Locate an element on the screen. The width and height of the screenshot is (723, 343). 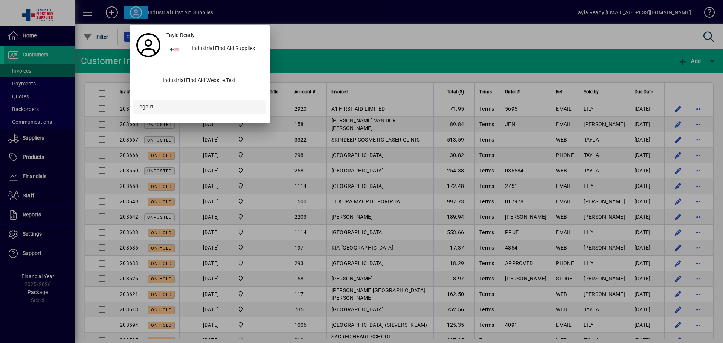
button: Industrial First Aid Supplies is located at coordinates (215, 49).